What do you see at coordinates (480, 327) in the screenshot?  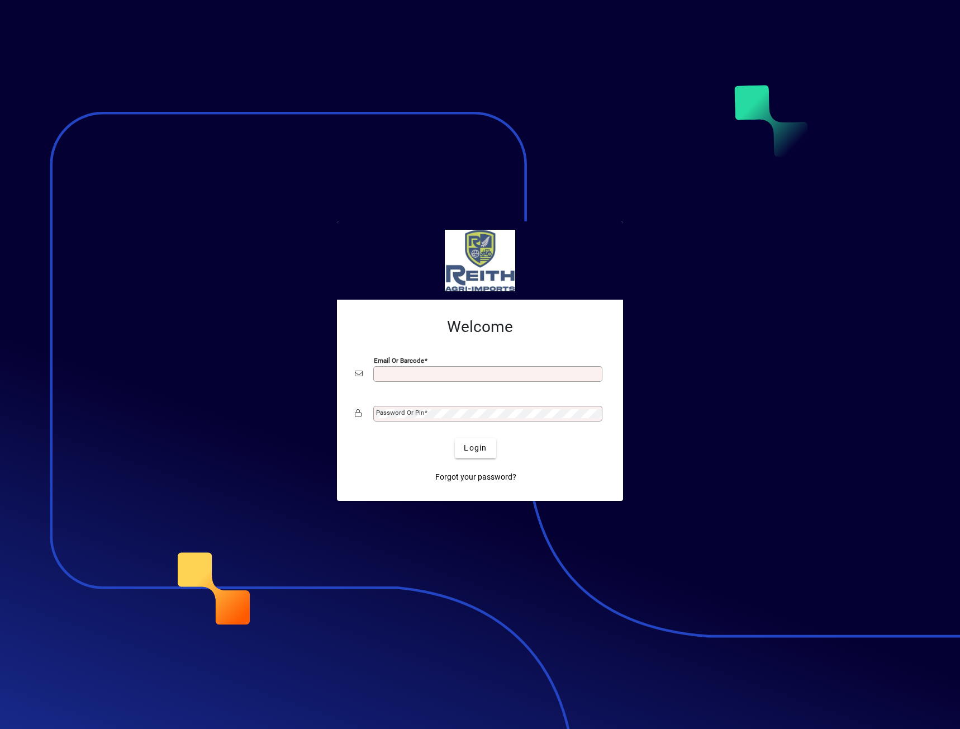 I see `h2: Welcome` at bounding box center [480, 327].